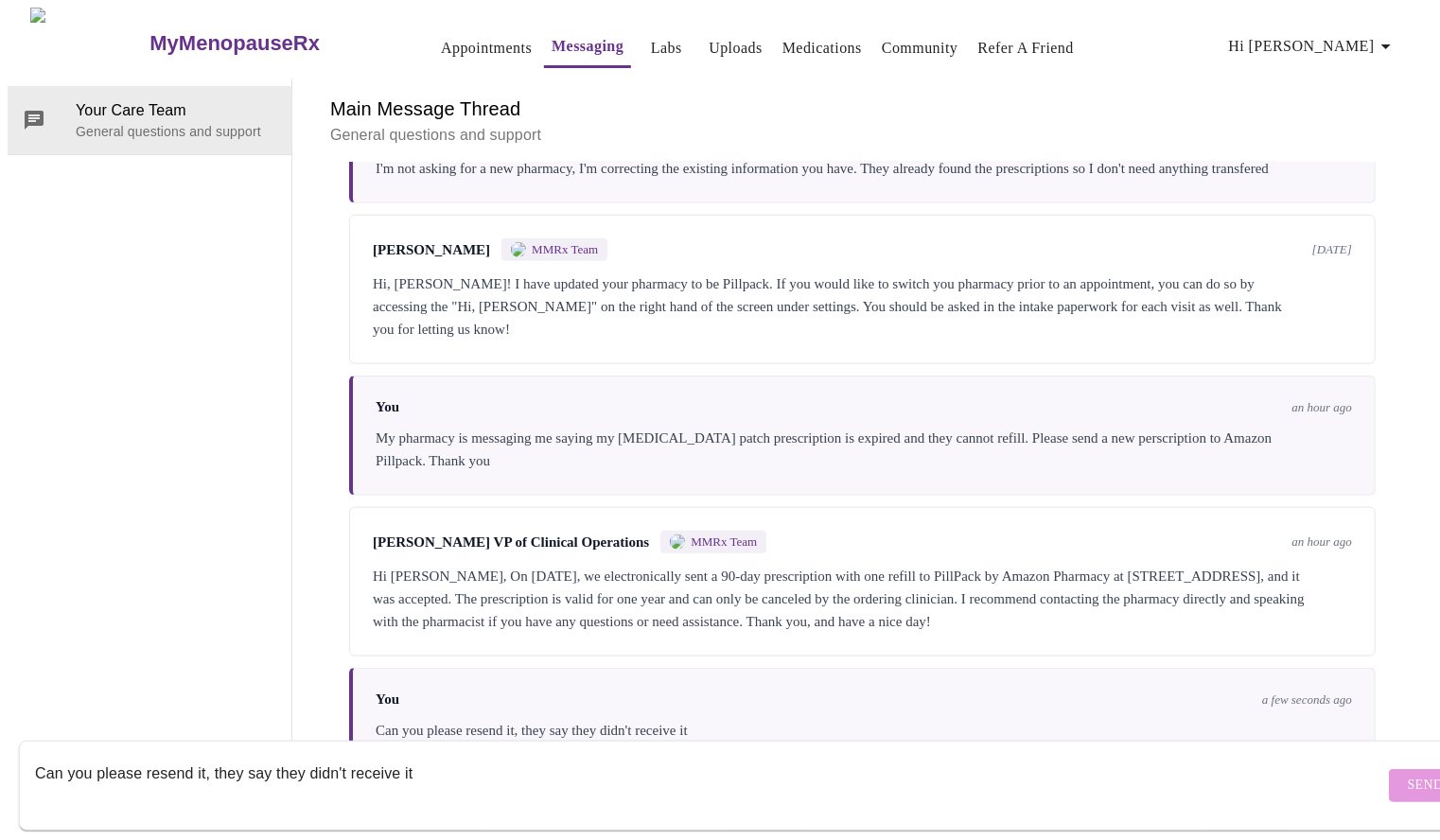 This screenshot has height=840, width=1440. Describe the element at coordinates (1307, 700) in the screenshot. I see `span: a few seconds ago` at that location.